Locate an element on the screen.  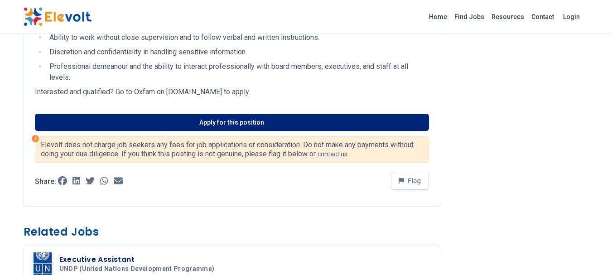
p: Share: is located at coordinates (45, 182).